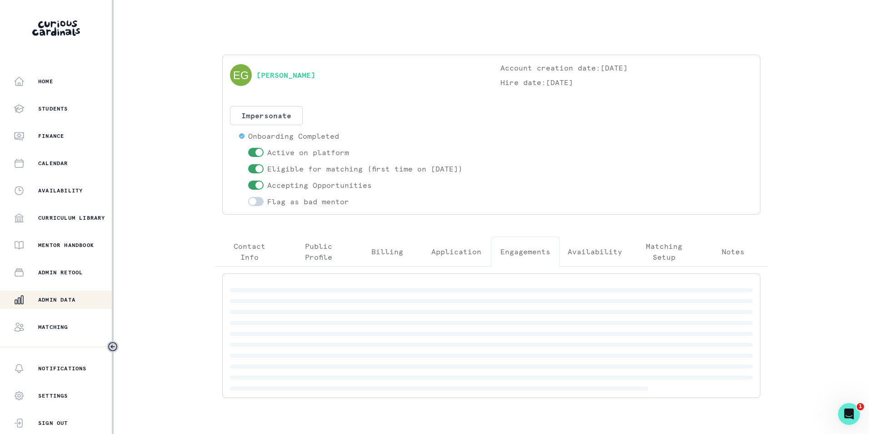 Image resolution: width=869 pixels, height=434 pixels. Describe the element at coordinates (72, 218) in the screenshot. I see `p: Curriculum Library` at that location.